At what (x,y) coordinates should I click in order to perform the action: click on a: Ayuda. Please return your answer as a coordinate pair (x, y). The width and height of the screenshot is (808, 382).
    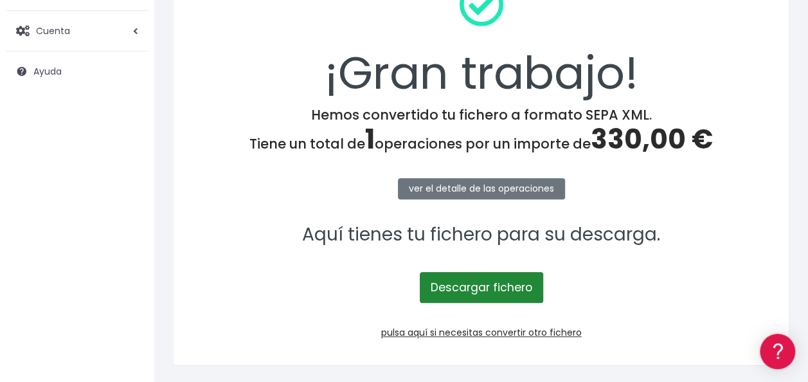
    Looking at the image, I should click on (77, 71).